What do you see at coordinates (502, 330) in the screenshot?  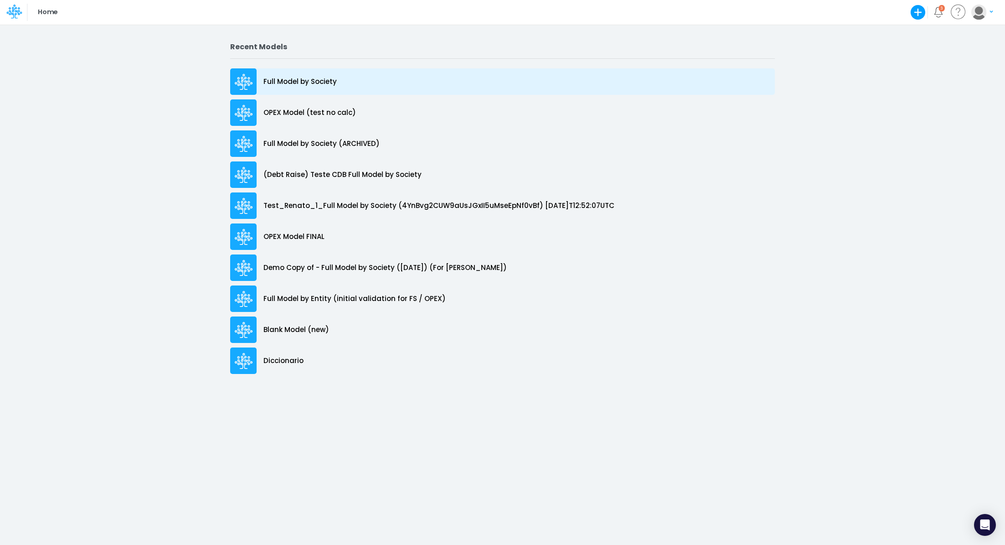 I see `a: Blank Model (new)` at bounding box center [502, 330].